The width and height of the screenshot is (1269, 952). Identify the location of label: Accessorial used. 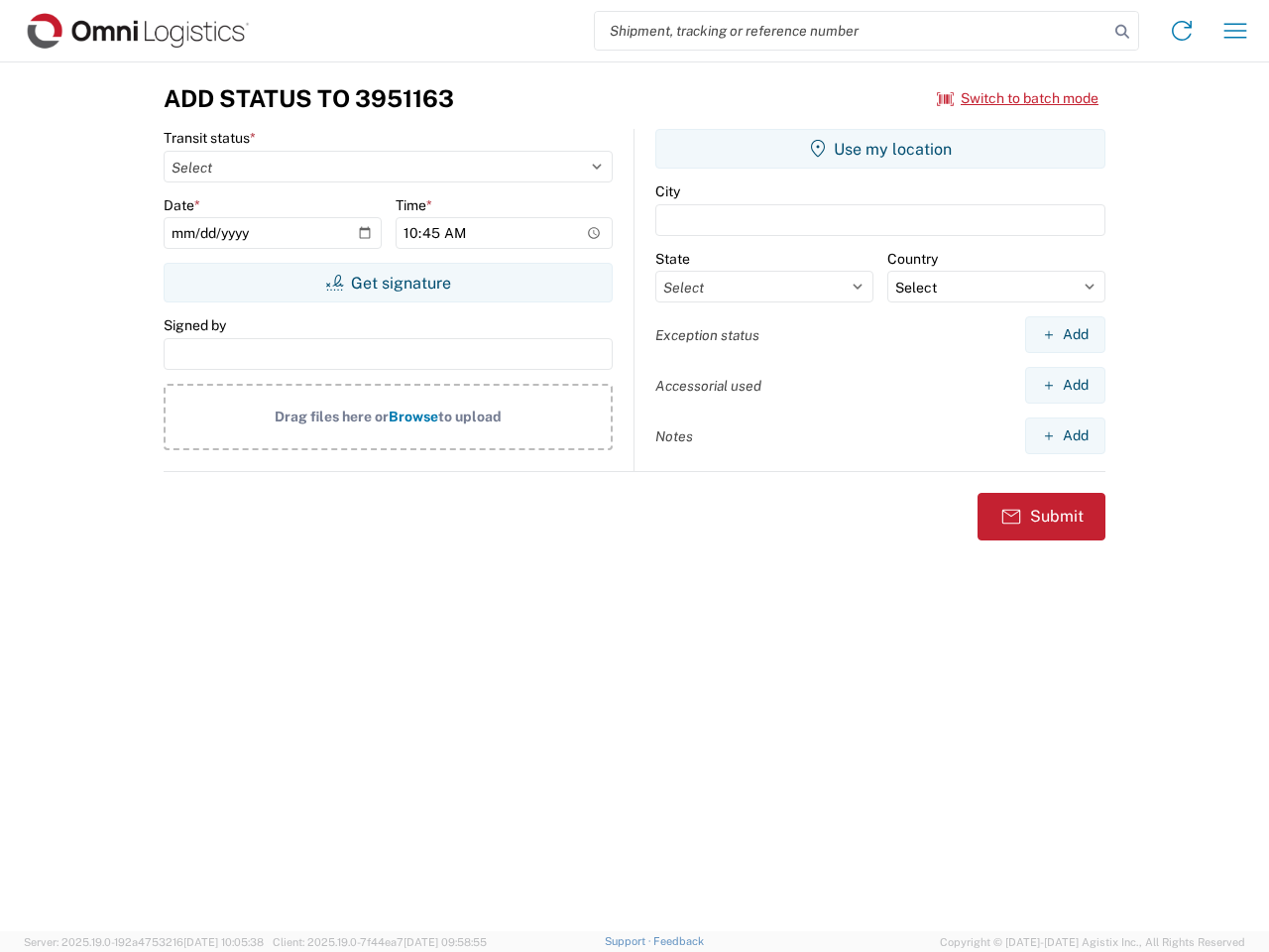
(708, 386).